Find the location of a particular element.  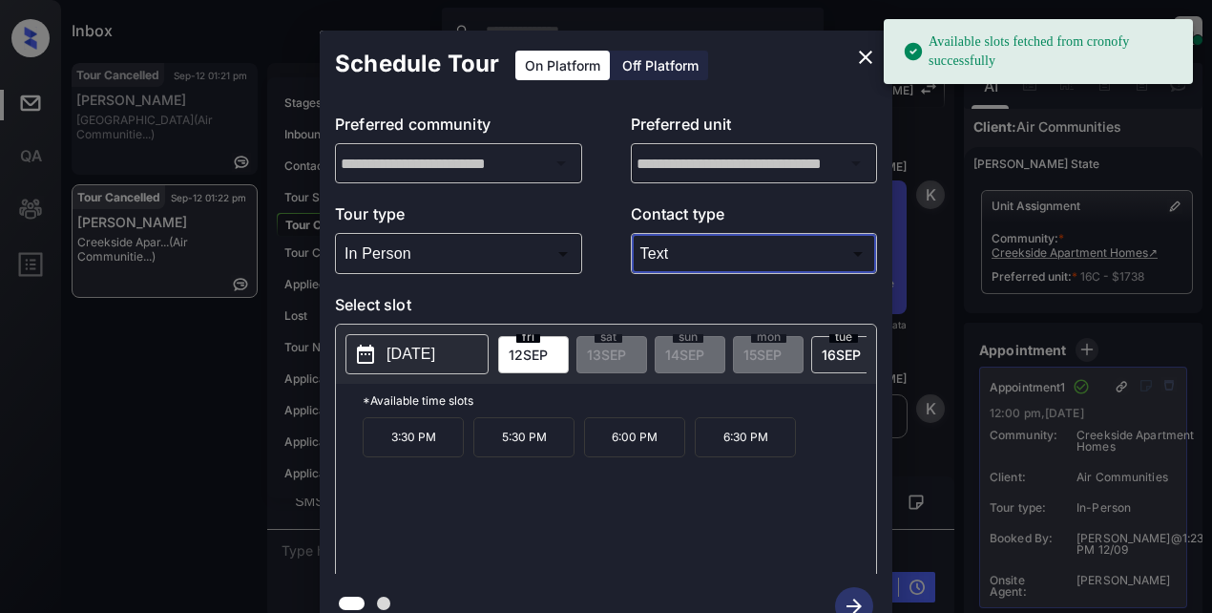

p: Select slot is located at coordinates (606, 308).